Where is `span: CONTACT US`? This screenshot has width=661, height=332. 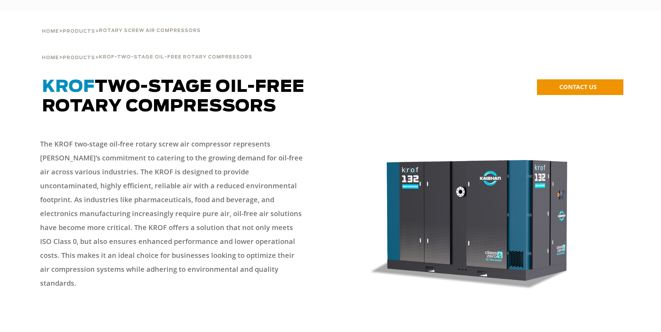
span: CONTACT US is located at coordinates (577, 87).